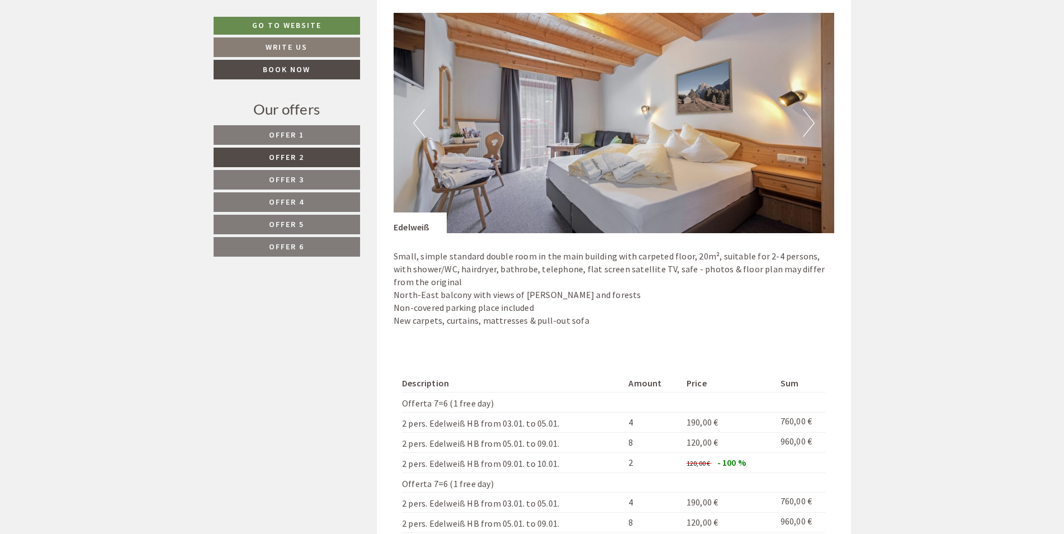 The image size is (1064, 534). What do you see at coordinates (729, 383) in the screenshot?
I see `th: Price` at bounding box center [729, 383].